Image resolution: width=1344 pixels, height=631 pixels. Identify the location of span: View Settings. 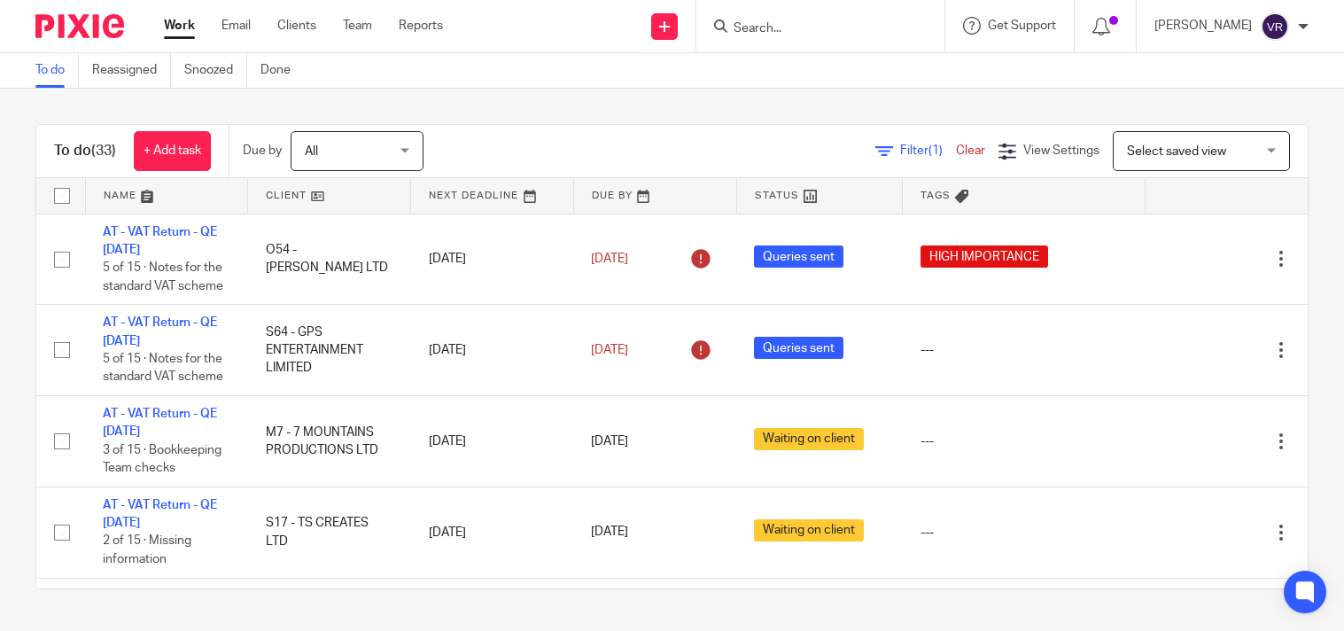
(1062, 151).